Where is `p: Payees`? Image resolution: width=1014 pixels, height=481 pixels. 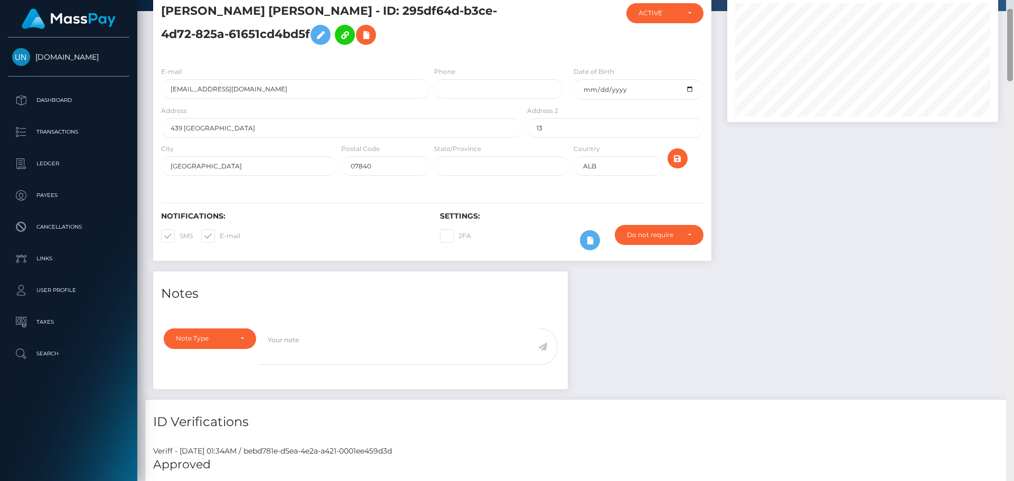
p: Payees is located at coordinates (69, 195).